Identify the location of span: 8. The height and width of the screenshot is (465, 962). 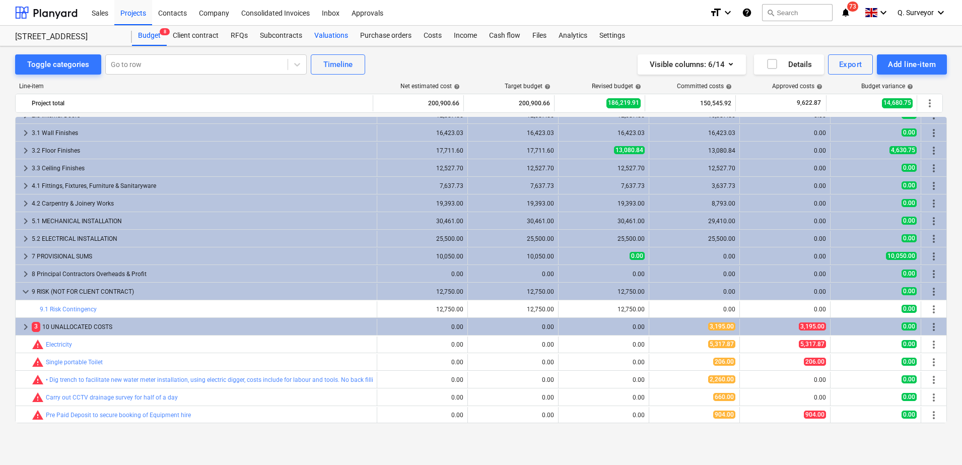
(165, 32).